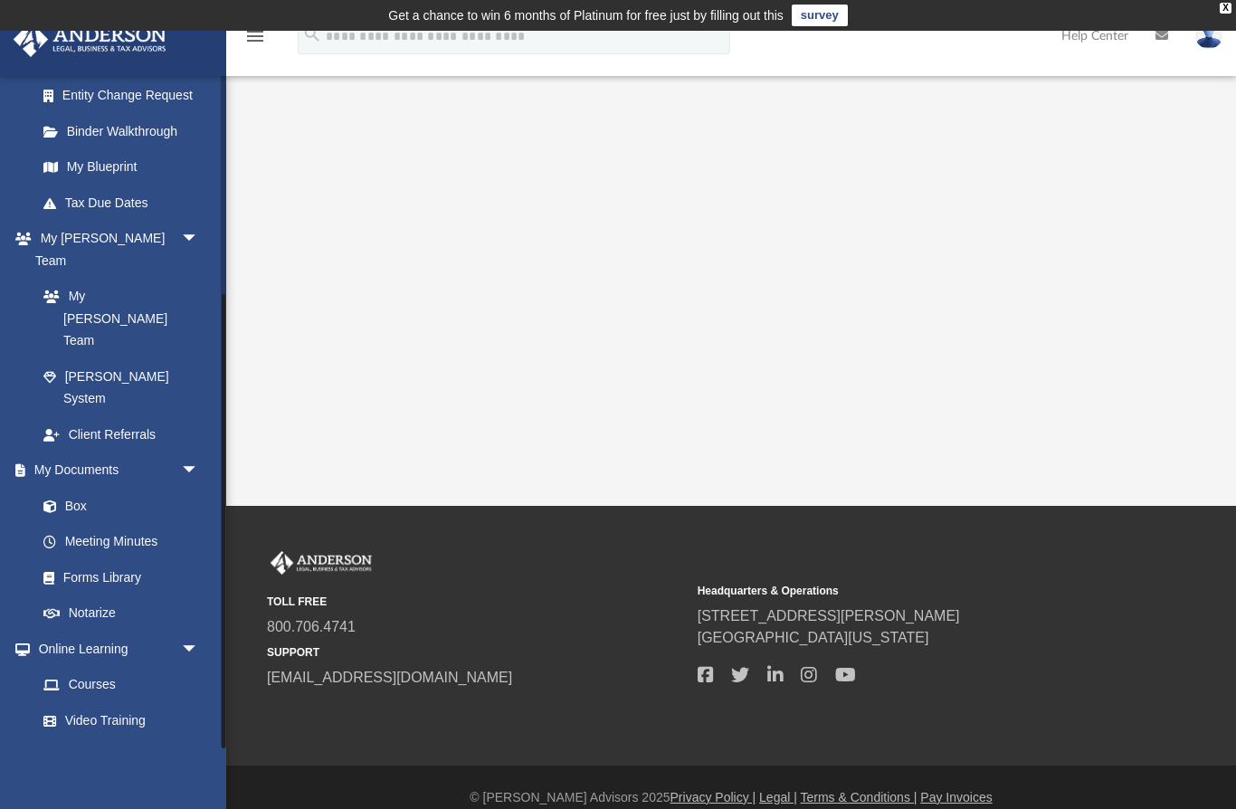  Describe the element at coordinates (311, 626) in the screenshot. I see `a: 800.706.4741` at that location.